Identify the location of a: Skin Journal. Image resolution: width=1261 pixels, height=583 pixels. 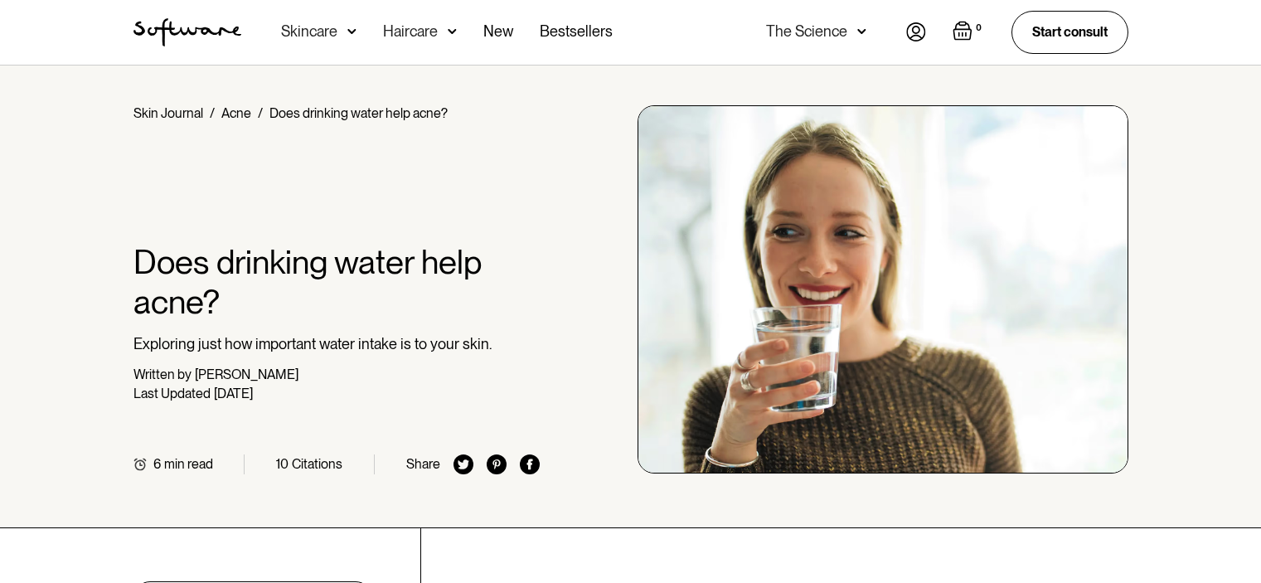
(168, 113).